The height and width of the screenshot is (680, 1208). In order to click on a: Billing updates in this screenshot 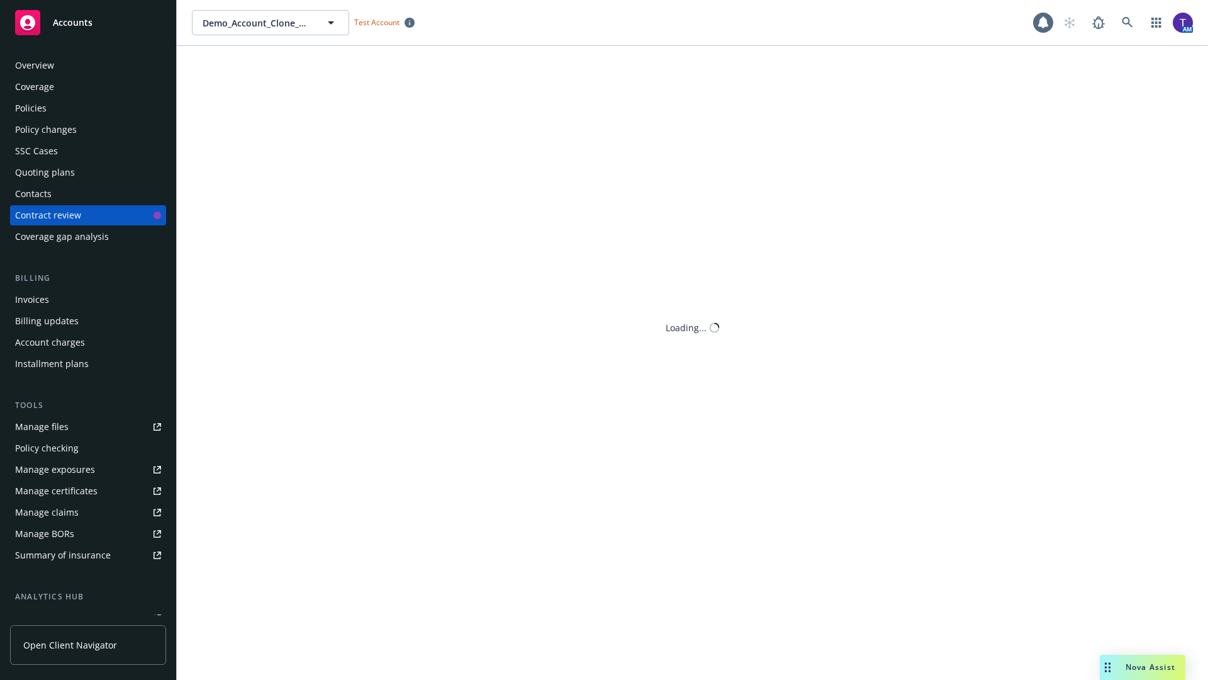, I will do `click(88, 321)`.